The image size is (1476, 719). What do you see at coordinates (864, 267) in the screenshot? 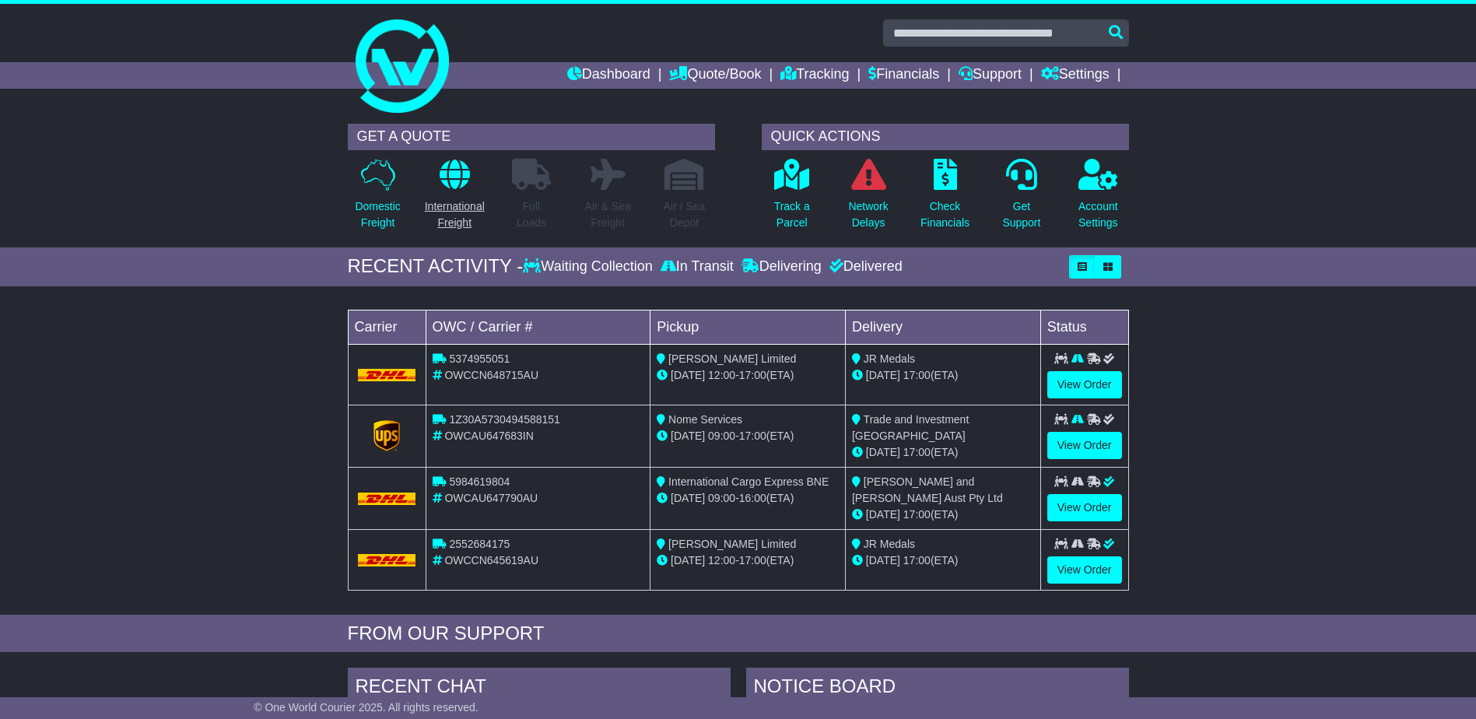
I see `div: Delivered` at bounding box center [864, 267].